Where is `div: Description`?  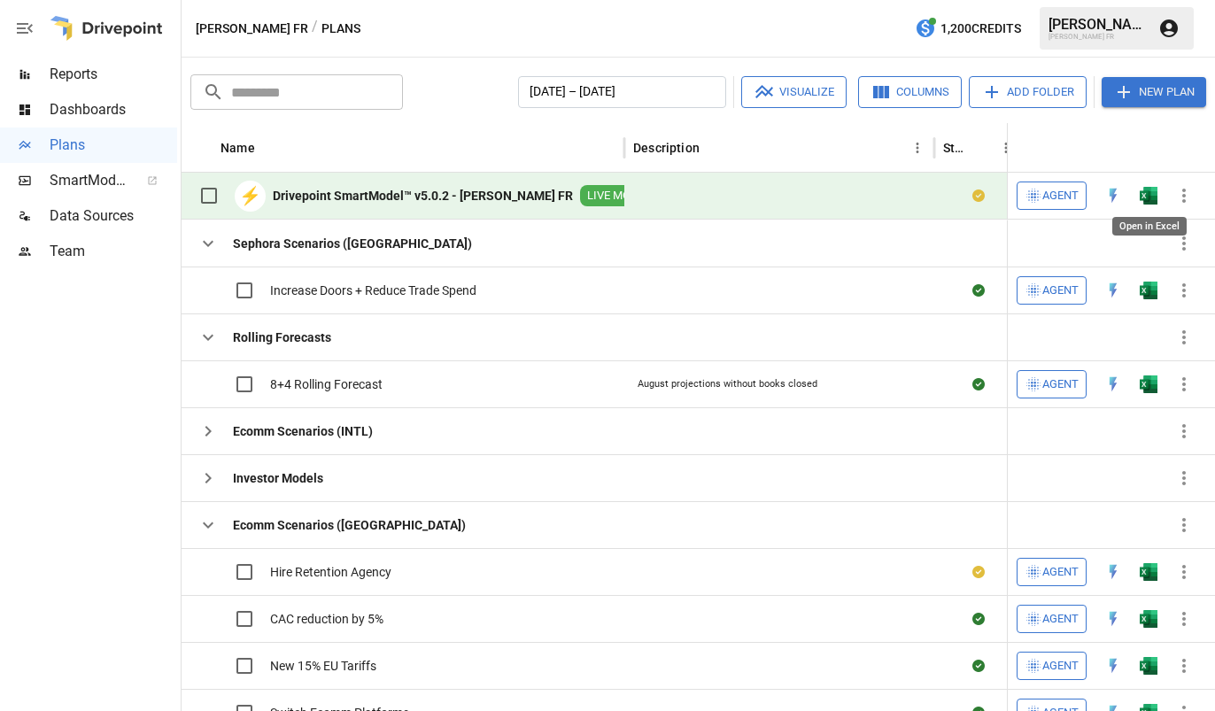 div: Description is located at coordinates (666, 148).